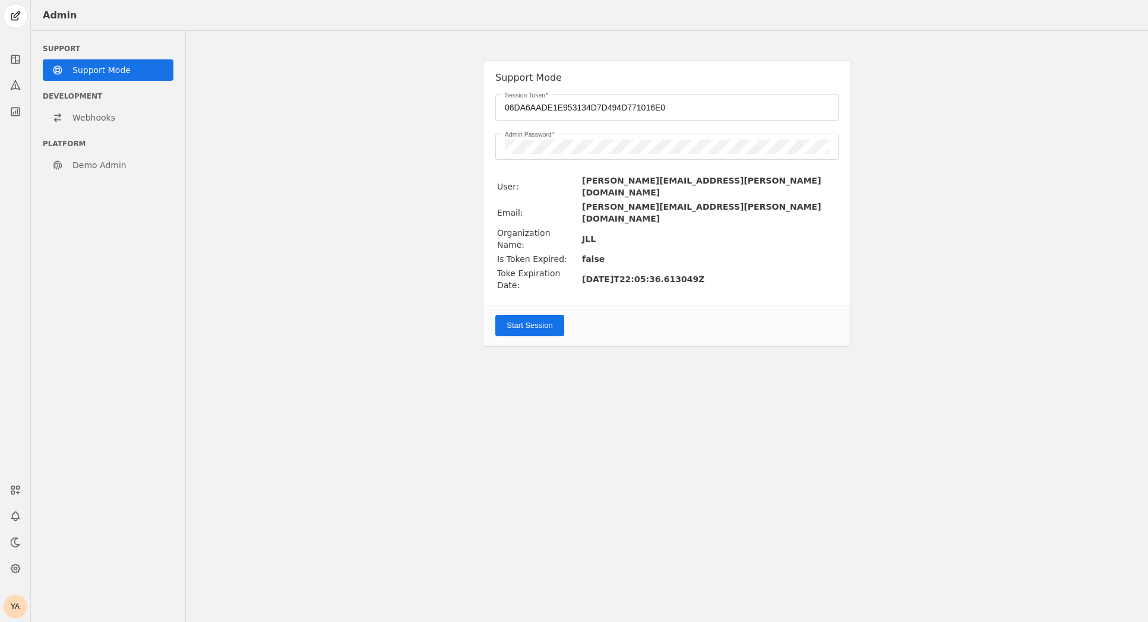 This screenshot has width=1148, height=622. I want to click on div: YA, so click(15, 606).